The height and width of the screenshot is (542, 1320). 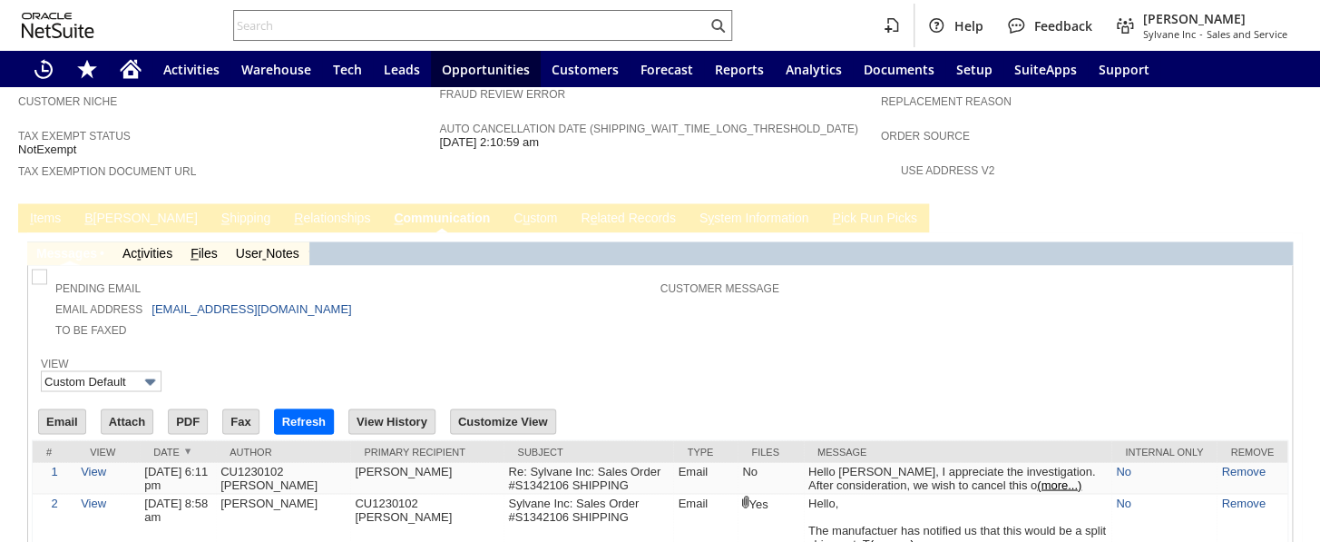 What do you see at coordinates (947, 102) in the screenshot?
I see `a: Replacement reason` at bounding box center [947, 102].